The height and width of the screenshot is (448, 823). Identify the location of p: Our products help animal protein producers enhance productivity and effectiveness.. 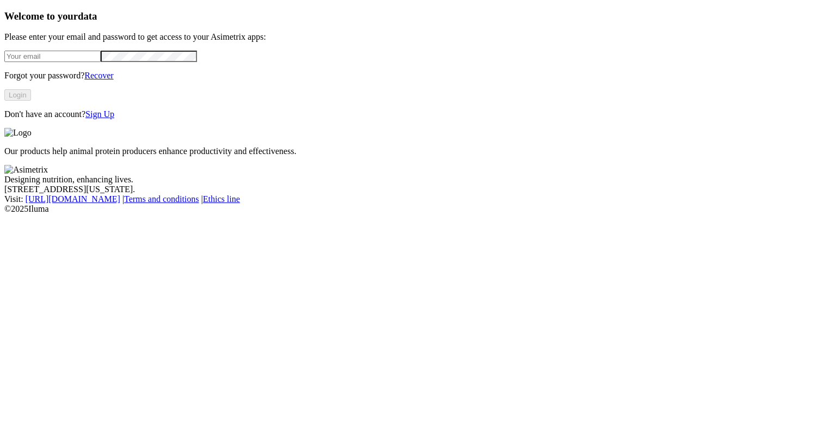
(411, 151).